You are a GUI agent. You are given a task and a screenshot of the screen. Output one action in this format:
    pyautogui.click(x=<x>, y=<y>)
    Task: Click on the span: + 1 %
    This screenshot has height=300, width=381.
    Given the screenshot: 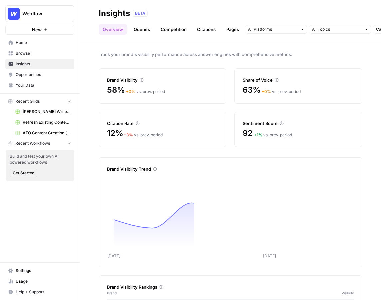 What is the action you would take?
    pyautogui.click(x=258, y=135)
    